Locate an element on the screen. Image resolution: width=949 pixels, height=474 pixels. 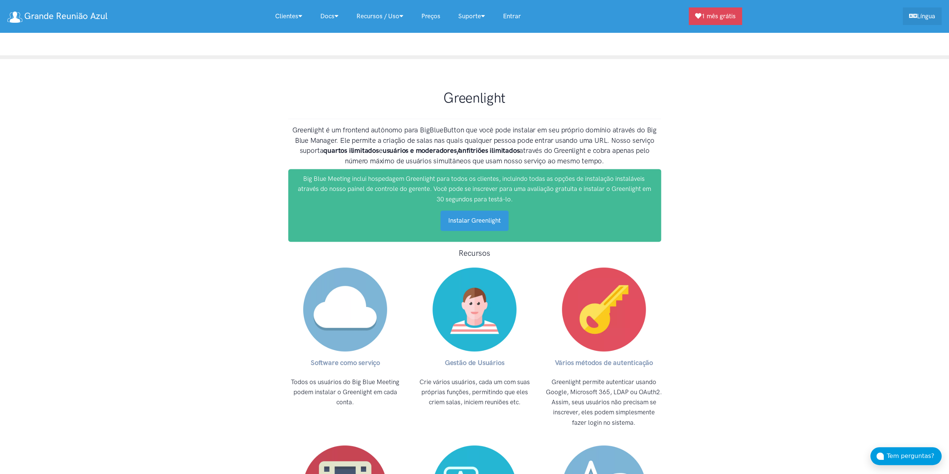
a: Clientes is located at coordinates (289, 16).